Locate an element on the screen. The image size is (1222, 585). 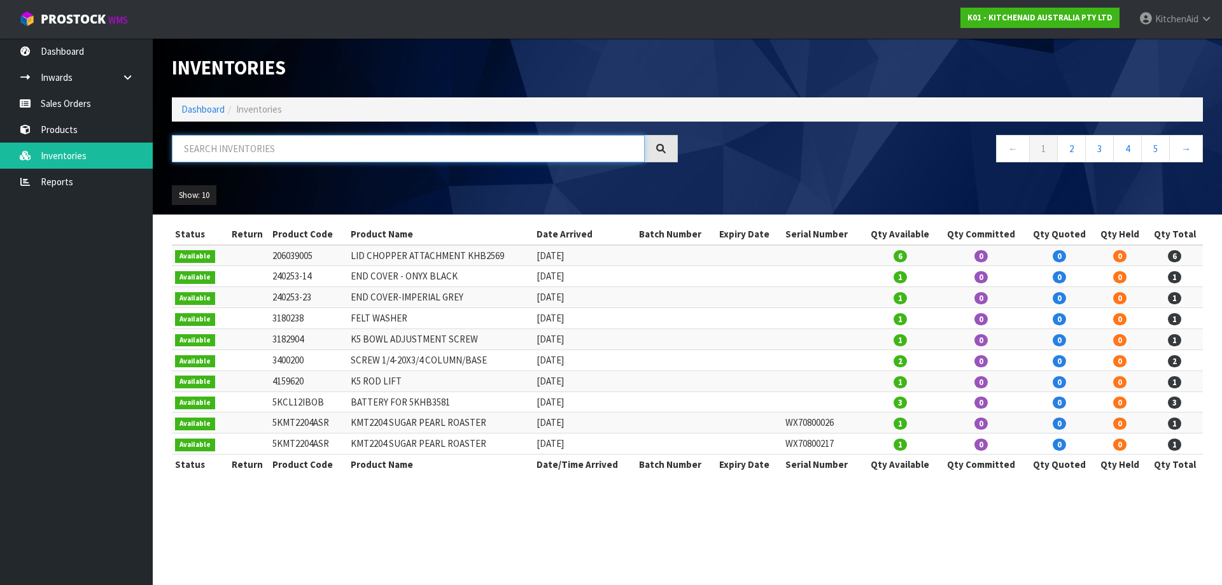
th: Status is located at coordinates (199, 465).